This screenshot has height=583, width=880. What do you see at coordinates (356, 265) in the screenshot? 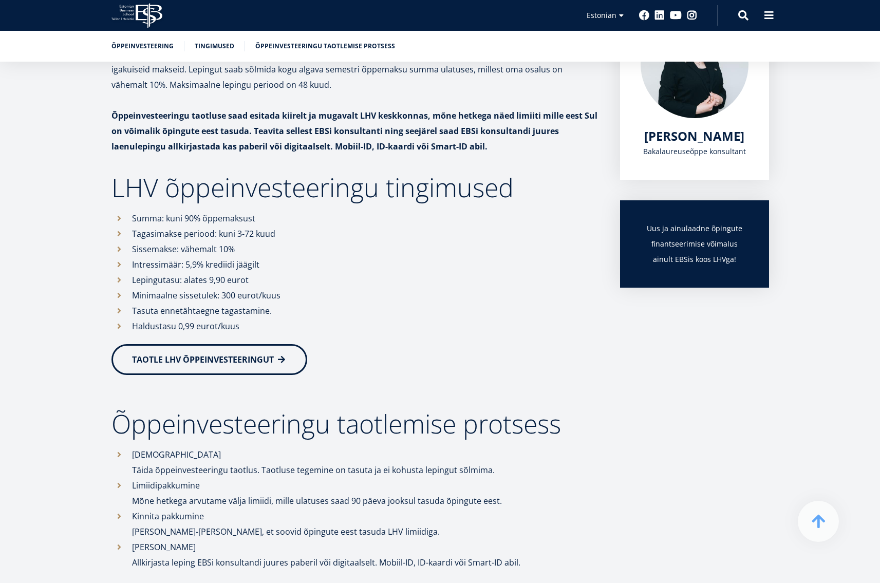
I see `li: Intressimäär: 5,9% krediidi jäägilt` at bounding box center [356, 265].